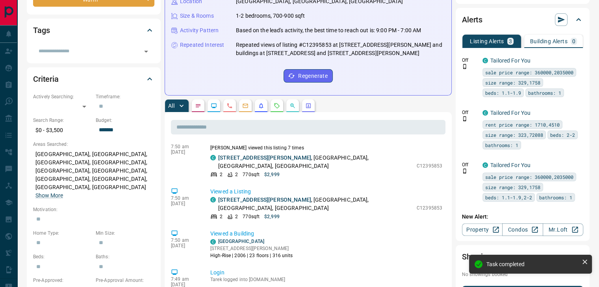 Image resolution: width=599 pixels, height=287 pixels. Describe the element at coordinates (62, 120) in the screenshot. I see `p: Search Range:` at that location.